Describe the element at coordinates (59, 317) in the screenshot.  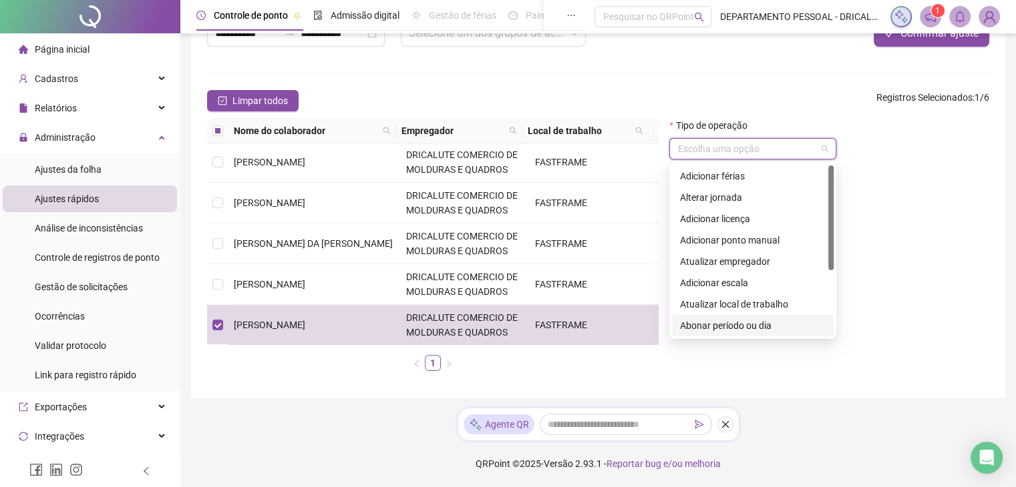
I see `span: Ocorrências` at that location.